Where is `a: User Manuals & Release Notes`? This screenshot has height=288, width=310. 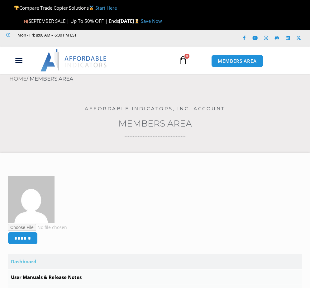
a: User Manuals & Release Notes is located at coordinates (155, 277).